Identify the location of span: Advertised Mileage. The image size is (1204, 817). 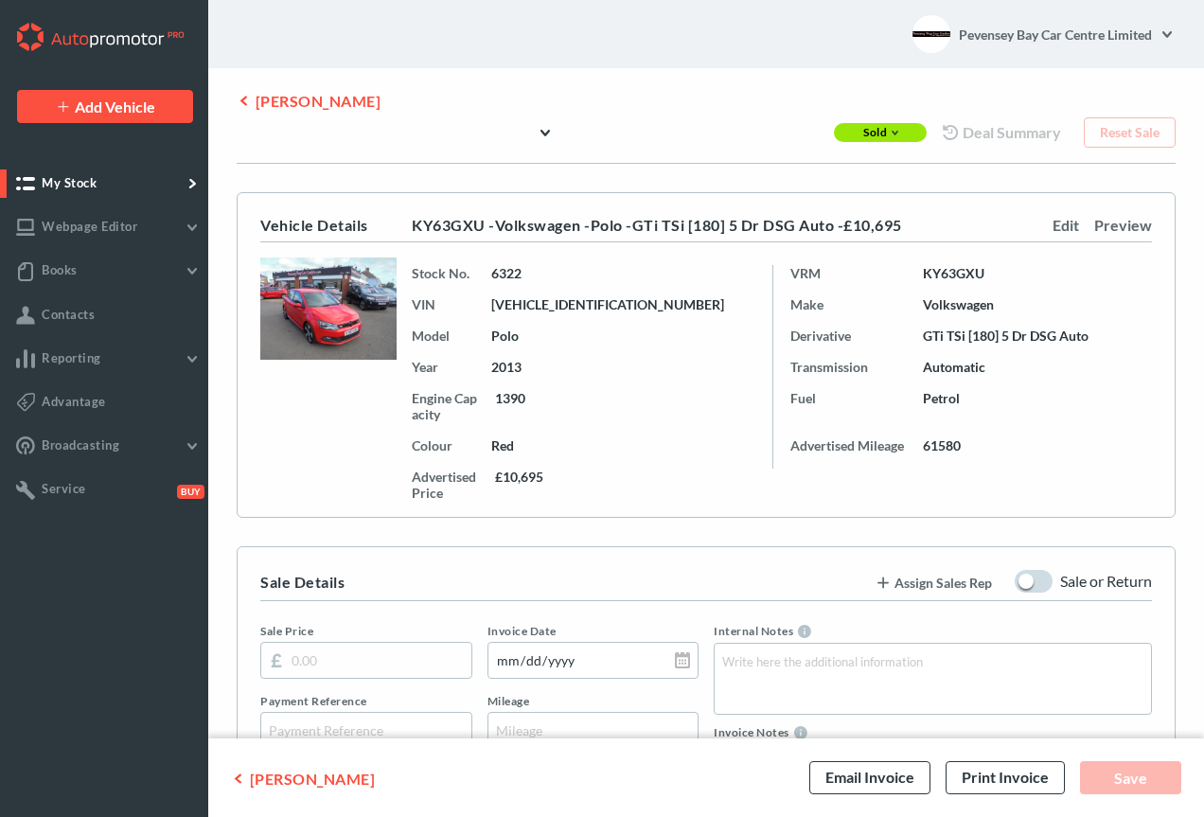
(849, 445).